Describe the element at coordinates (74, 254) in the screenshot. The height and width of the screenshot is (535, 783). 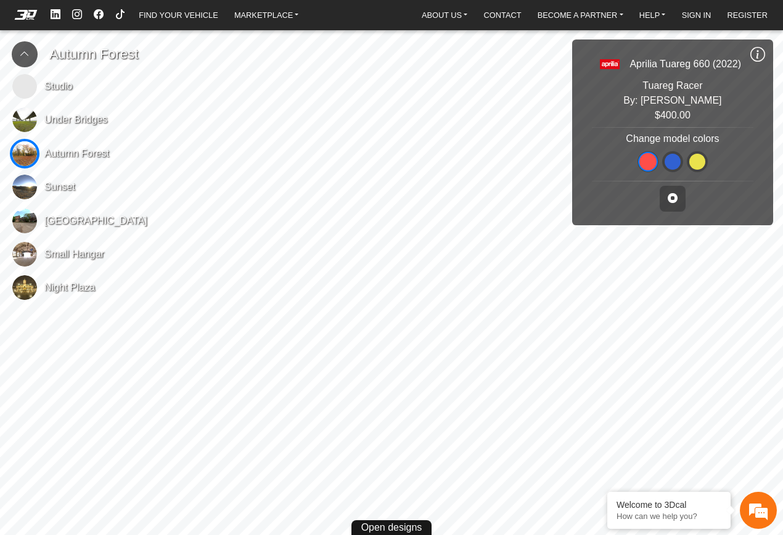
I see `span: Small Hangar` at that location.